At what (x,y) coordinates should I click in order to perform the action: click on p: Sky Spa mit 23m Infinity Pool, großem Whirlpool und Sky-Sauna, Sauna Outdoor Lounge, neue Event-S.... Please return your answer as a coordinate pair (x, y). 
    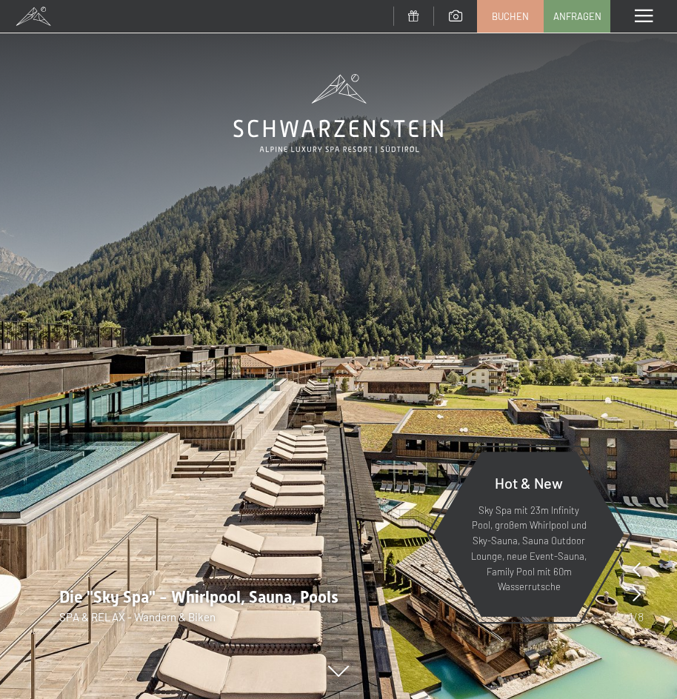
    Looking at the image, I should click on (528, 548).